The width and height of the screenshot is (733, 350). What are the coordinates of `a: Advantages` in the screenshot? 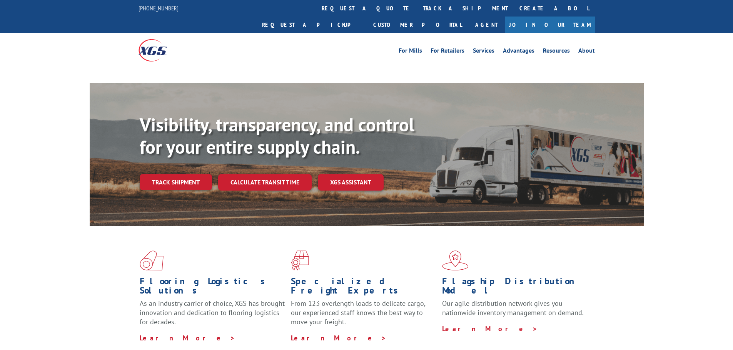 It's located at (518, 52).